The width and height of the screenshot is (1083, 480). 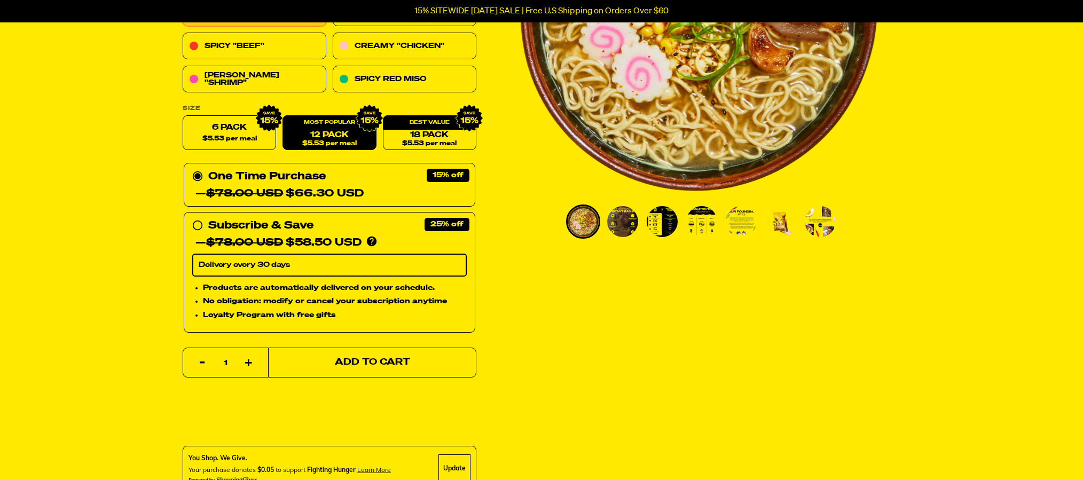 What do you see at coordinates (372, 363) in the screenshot?
I see `span: Add to Cart` at bounding box center [372, 363].